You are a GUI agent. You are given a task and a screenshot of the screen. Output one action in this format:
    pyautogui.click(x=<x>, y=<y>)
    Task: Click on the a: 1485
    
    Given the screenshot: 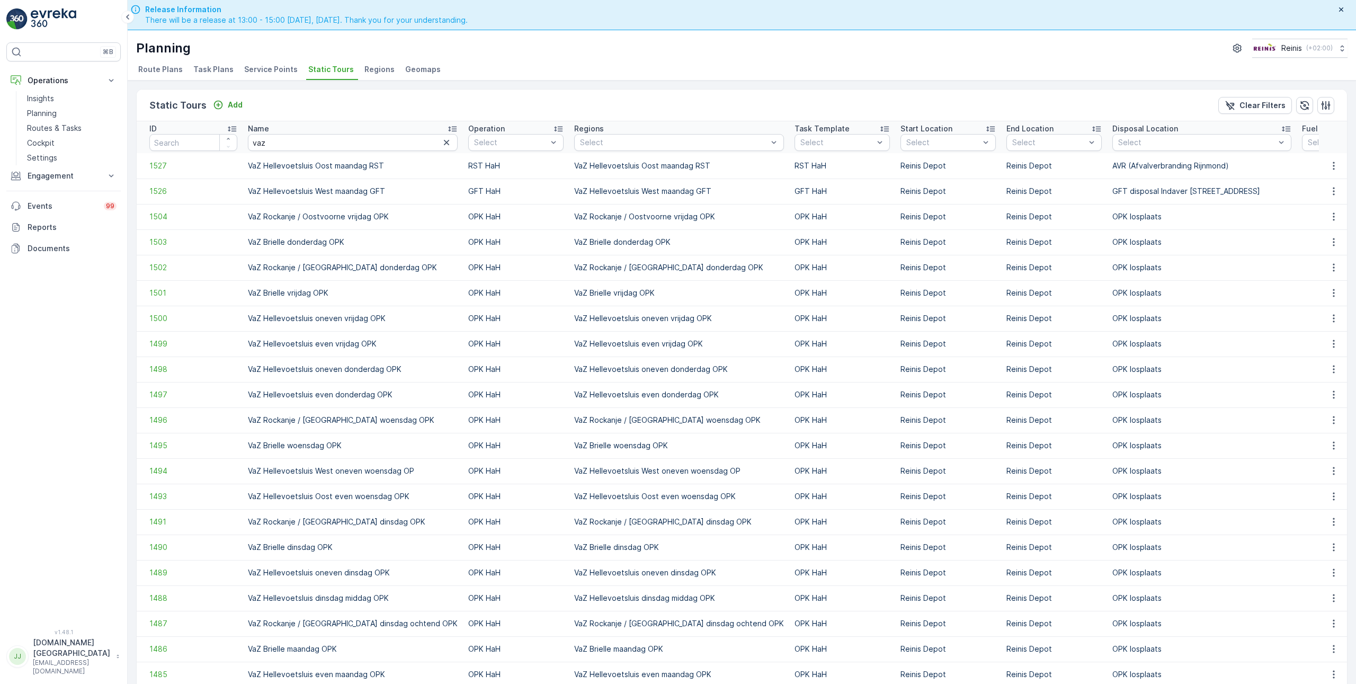 What is the action you would take?
    pyautogui.click(x=193, y=674)
    